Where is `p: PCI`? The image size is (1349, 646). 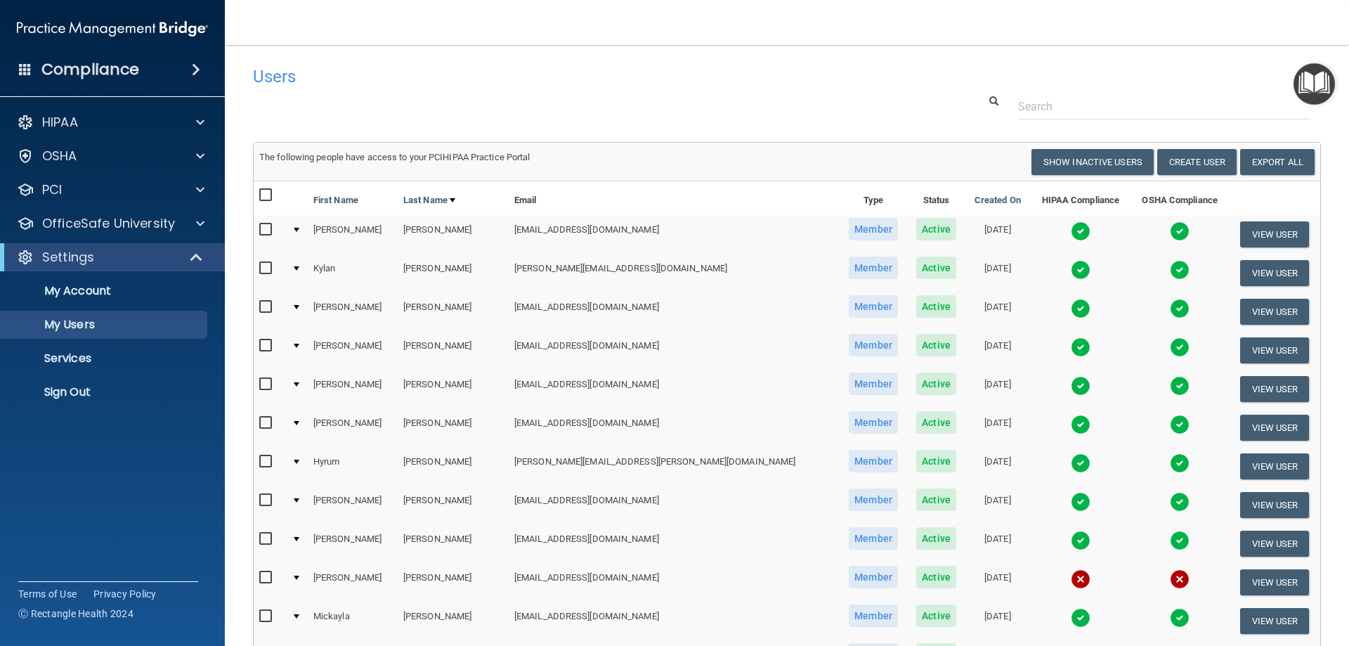 p: PCI is located at coordinates (52, 190).